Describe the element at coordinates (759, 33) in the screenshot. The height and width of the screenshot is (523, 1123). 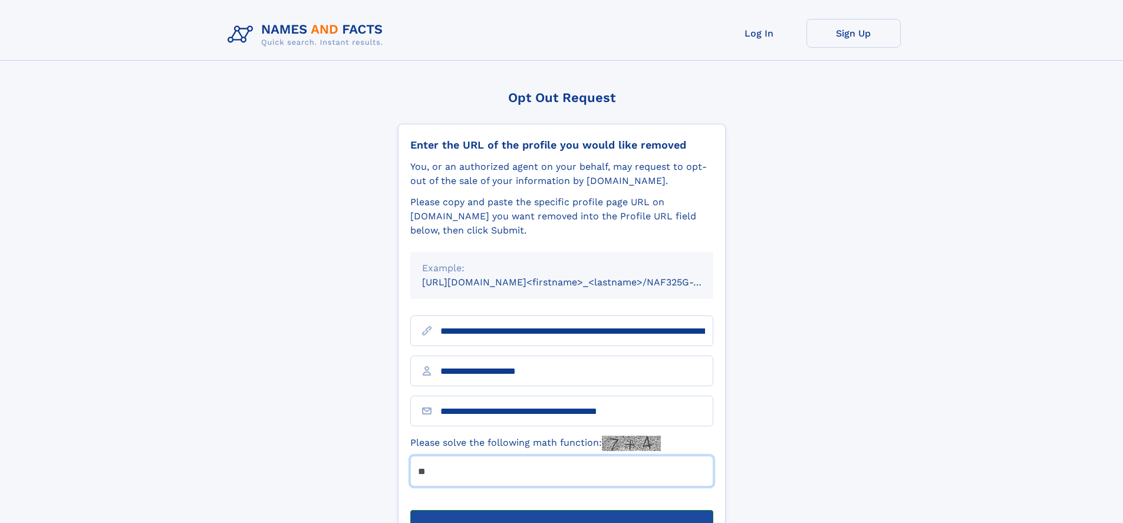
I see `a: Log In` at that location.